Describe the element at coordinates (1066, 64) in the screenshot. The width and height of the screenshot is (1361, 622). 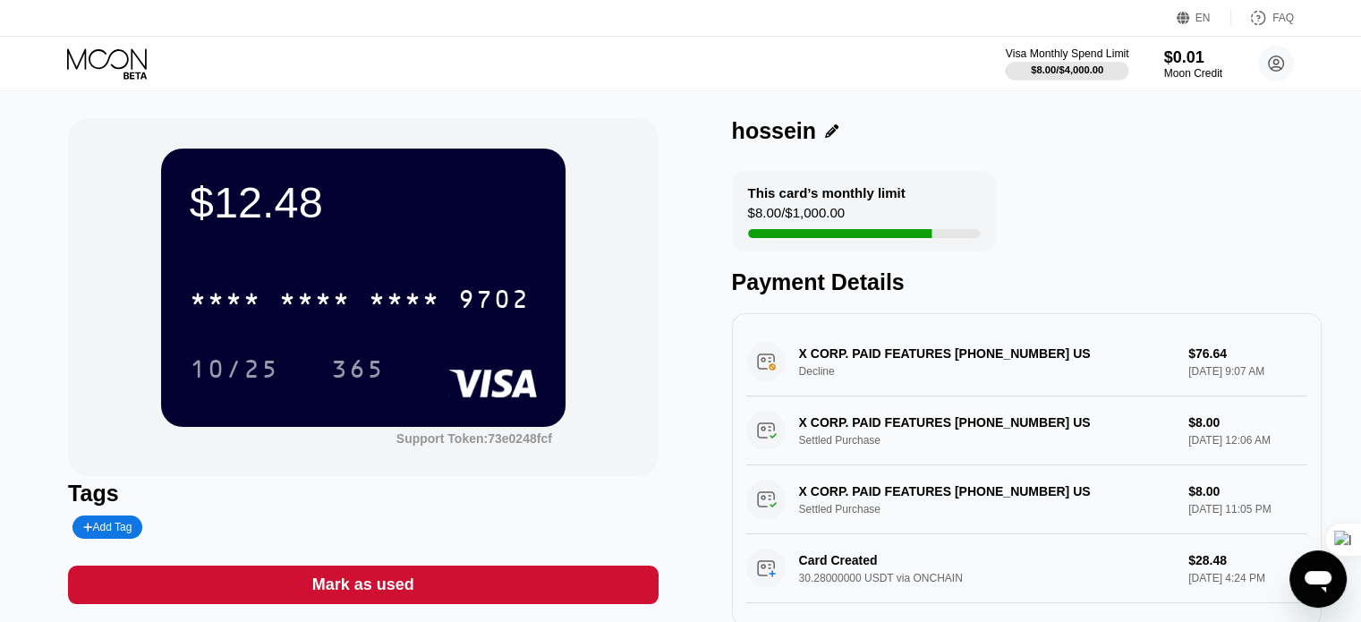
I see `div: Visa Monthly Spend Limit$8.00/$4,000.00` at that location.